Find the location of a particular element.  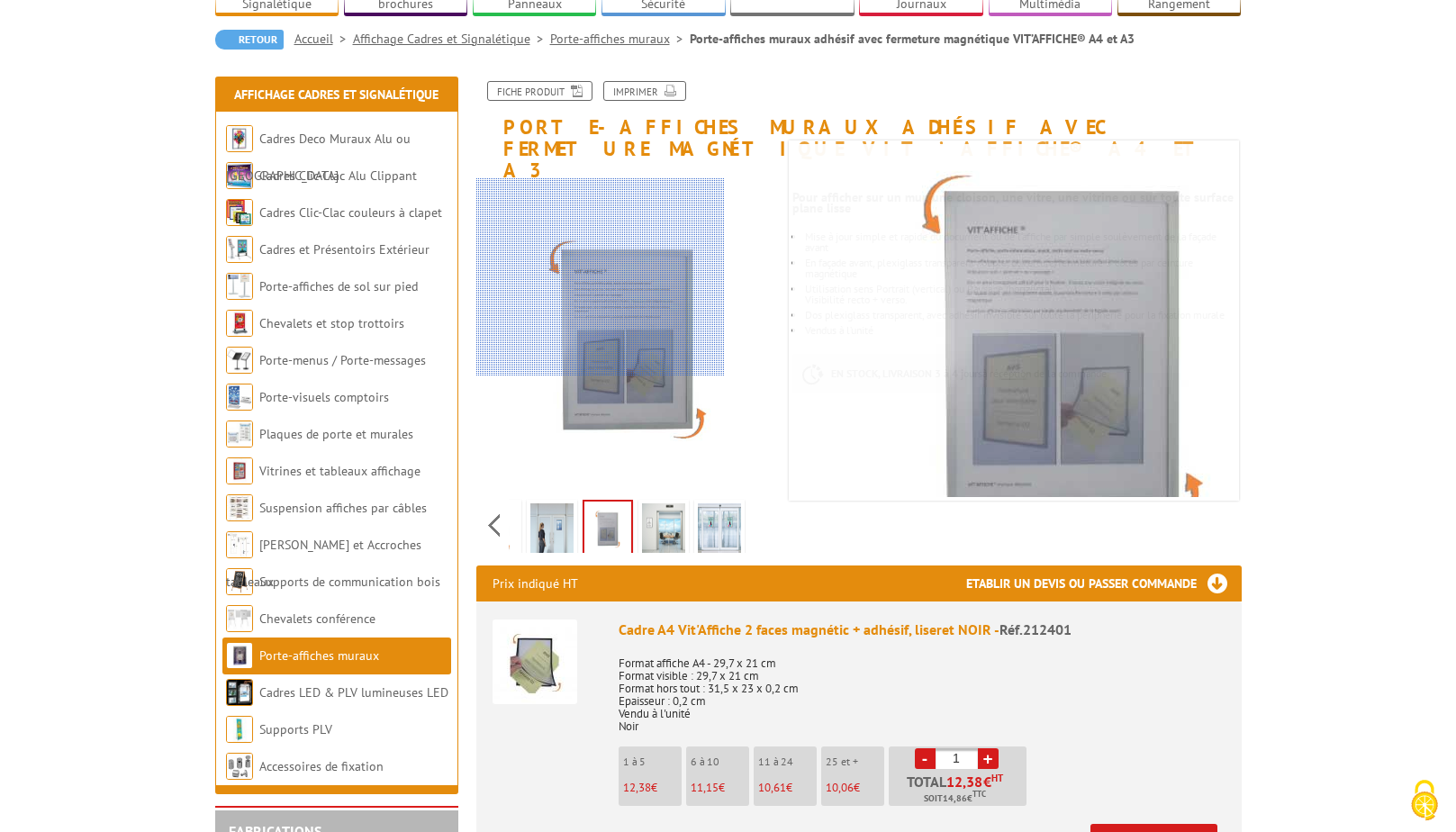

p: 25 et + is located at coordinates (854, 762).